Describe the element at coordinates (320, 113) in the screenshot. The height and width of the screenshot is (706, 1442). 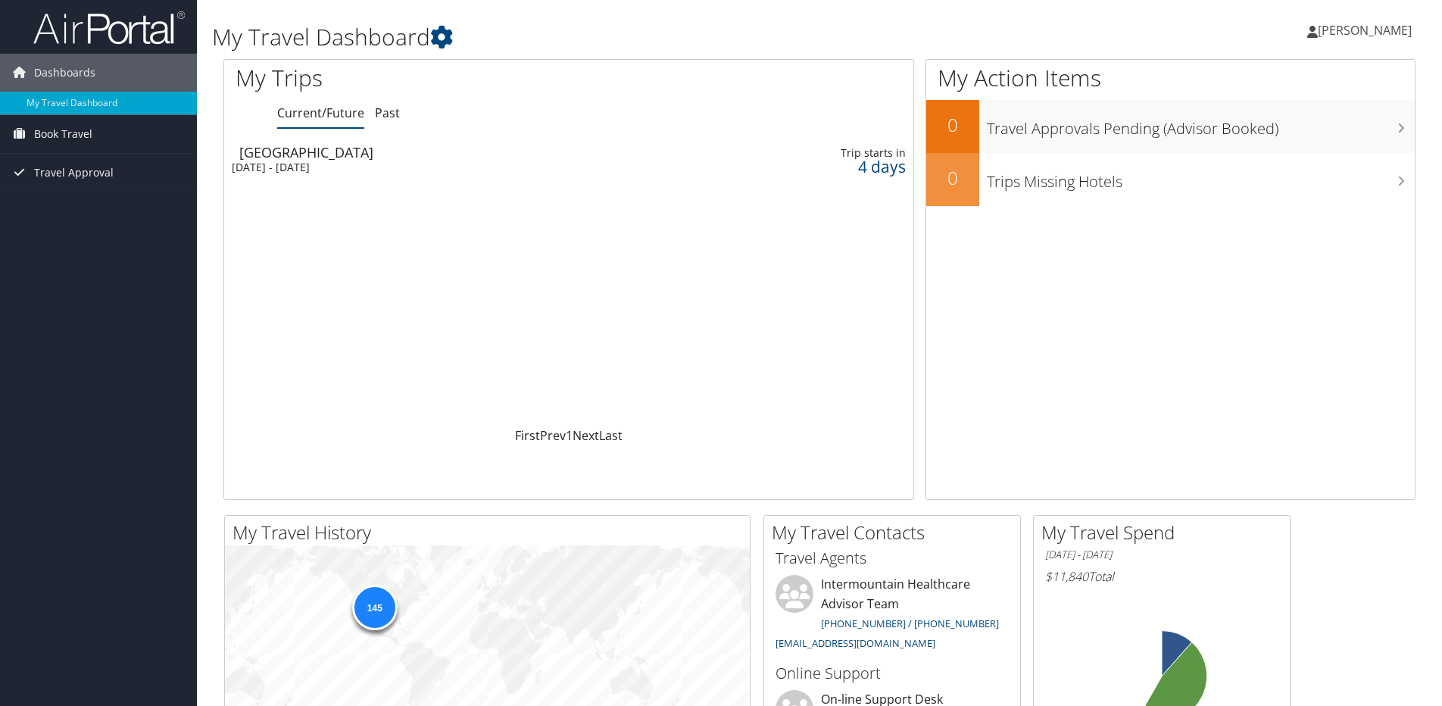
I see `a: Current/Future` at that location.